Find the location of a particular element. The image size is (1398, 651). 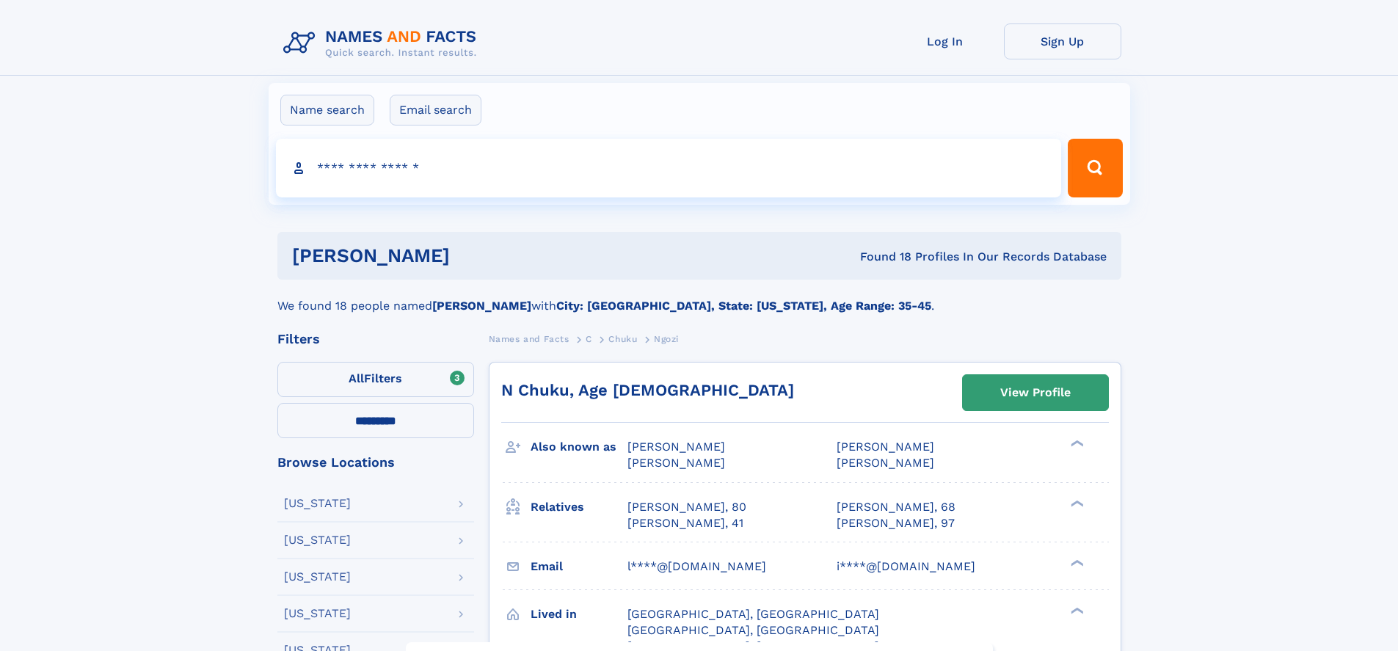

span: C is located at coordinates (589, 339).